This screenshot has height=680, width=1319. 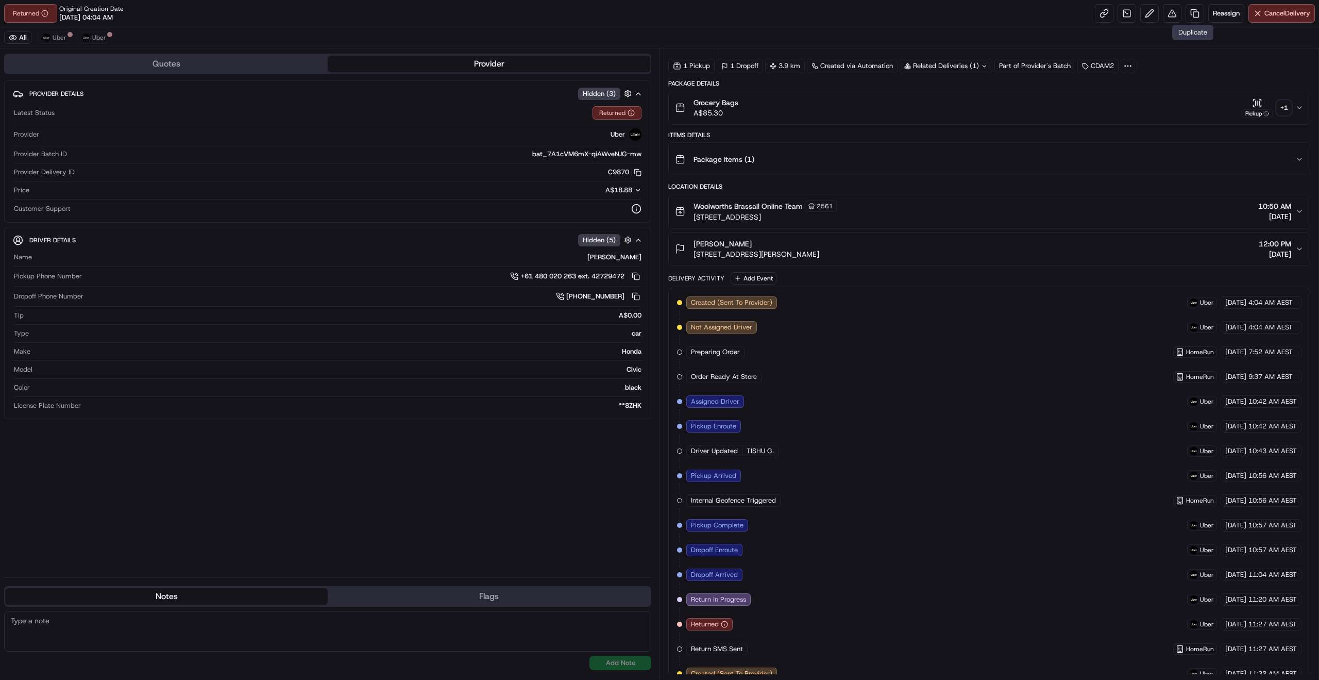 I want to click on span: Order Ready At Store, so click(x=724, y=377).